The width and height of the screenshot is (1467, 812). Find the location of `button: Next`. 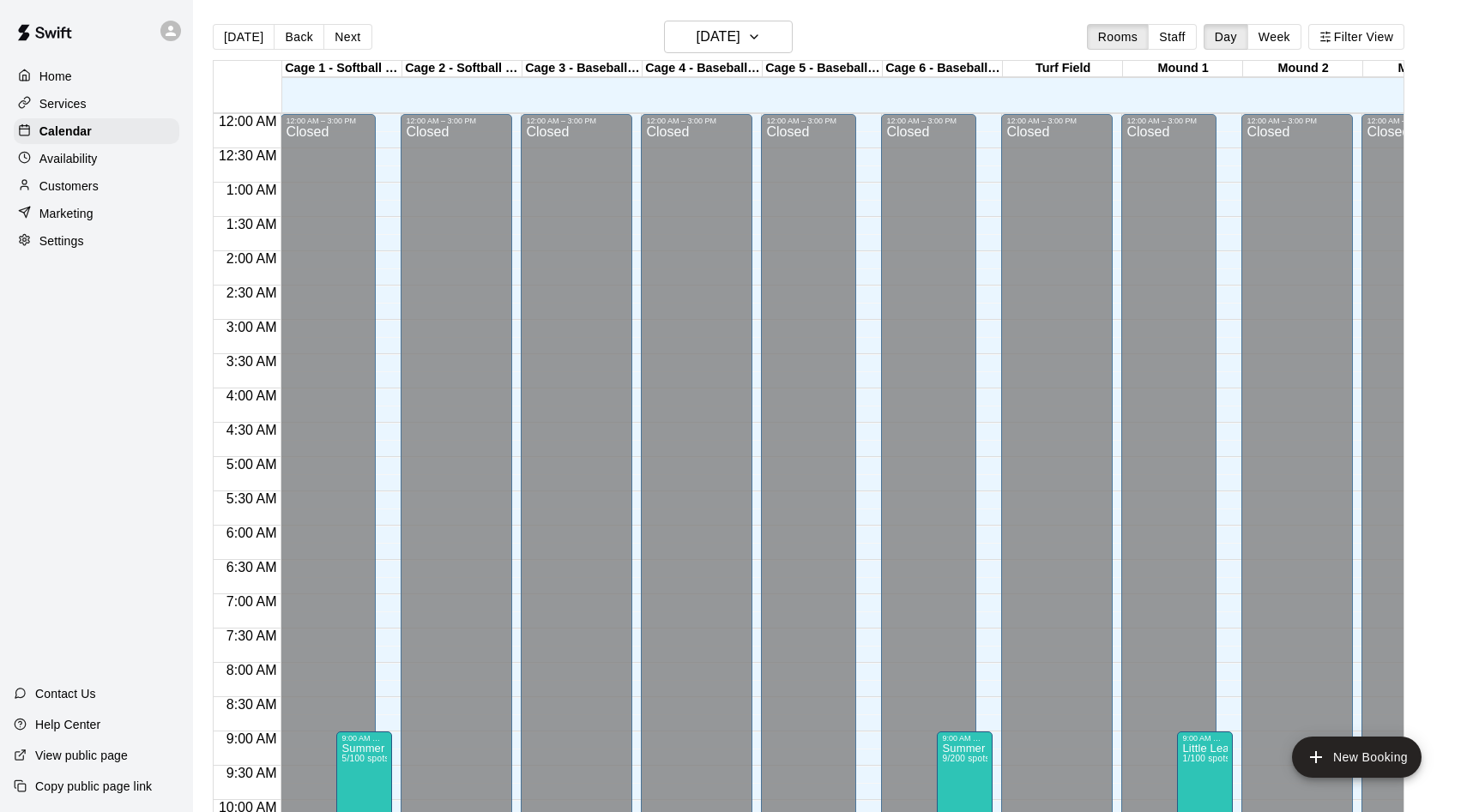

button: Next is located at coordinates (347, 37).